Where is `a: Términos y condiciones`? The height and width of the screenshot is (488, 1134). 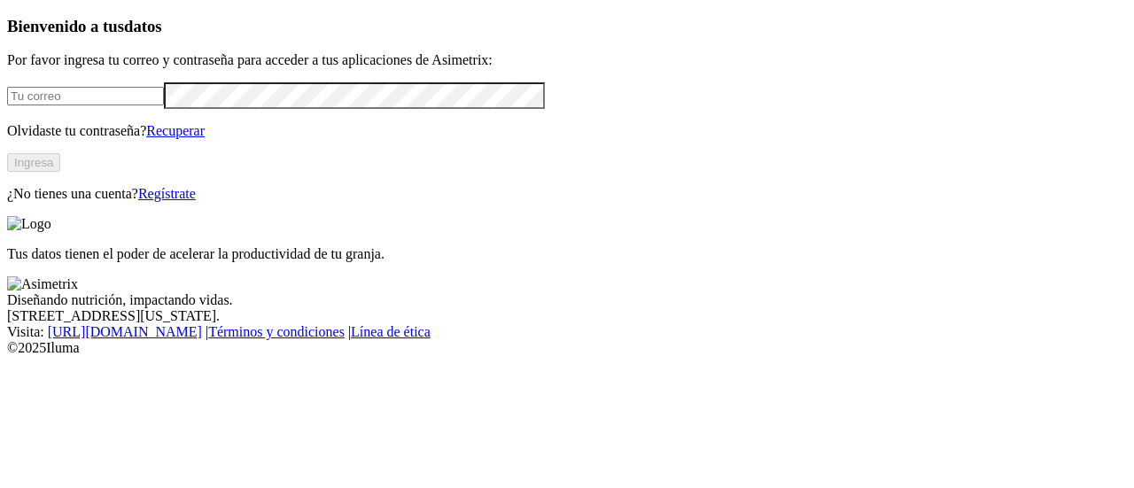 a: Términos y condiciones is located at coordinates (276, 331).